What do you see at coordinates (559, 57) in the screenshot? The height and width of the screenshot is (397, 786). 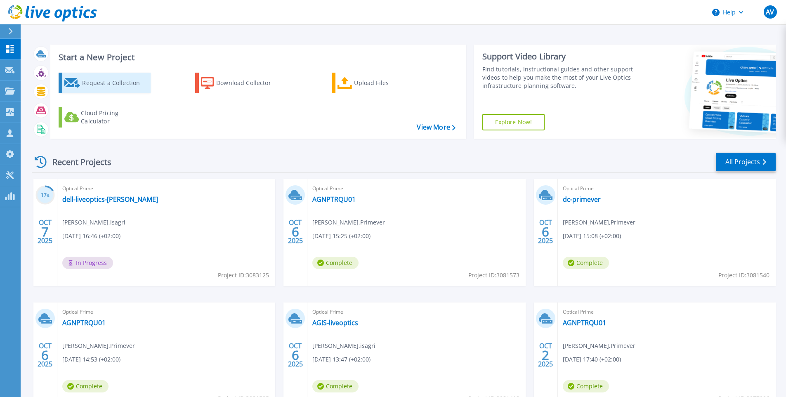 I see `div: Support Video Library` at bounding box center [559, 57].